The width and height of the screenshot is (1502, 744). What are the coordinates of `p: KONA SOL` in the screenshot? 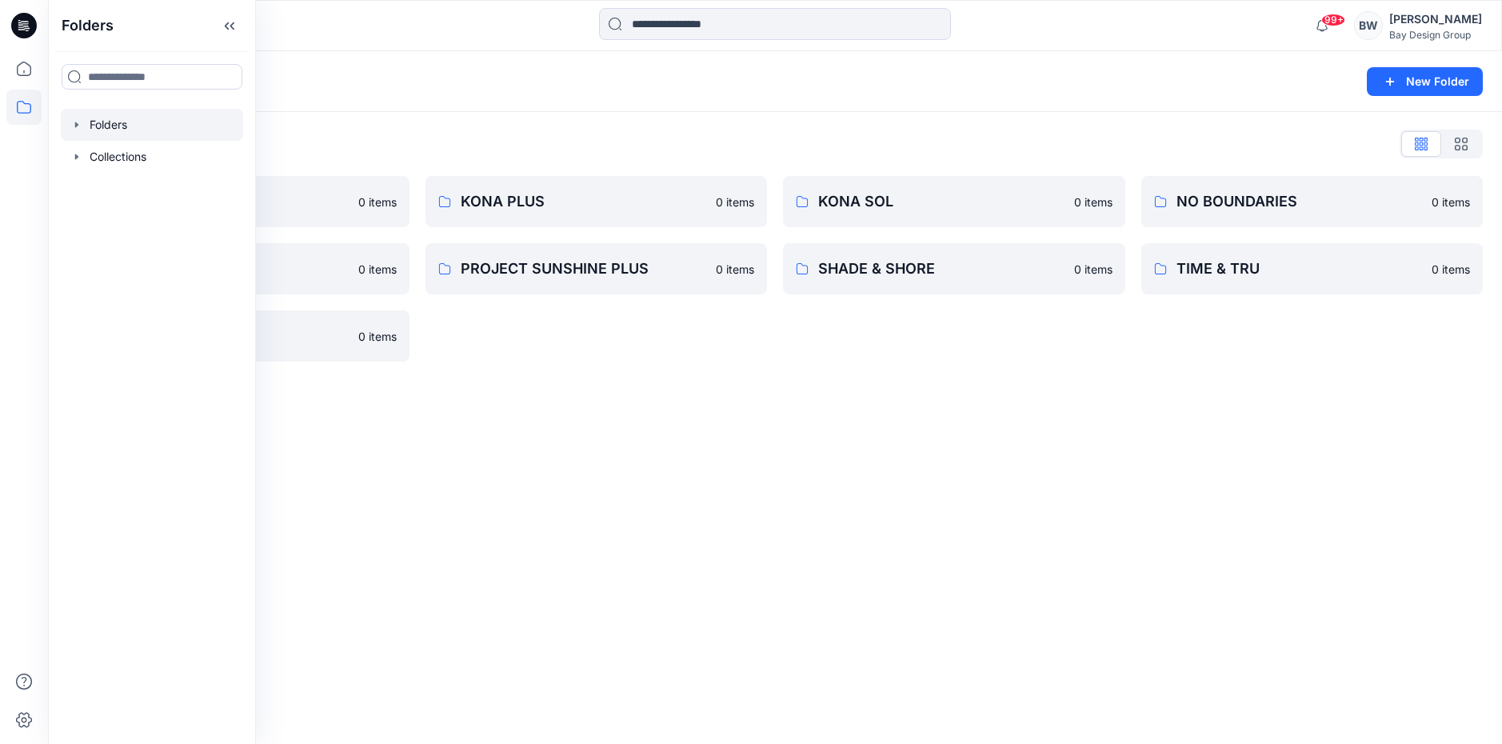 It's located at (941, 202).